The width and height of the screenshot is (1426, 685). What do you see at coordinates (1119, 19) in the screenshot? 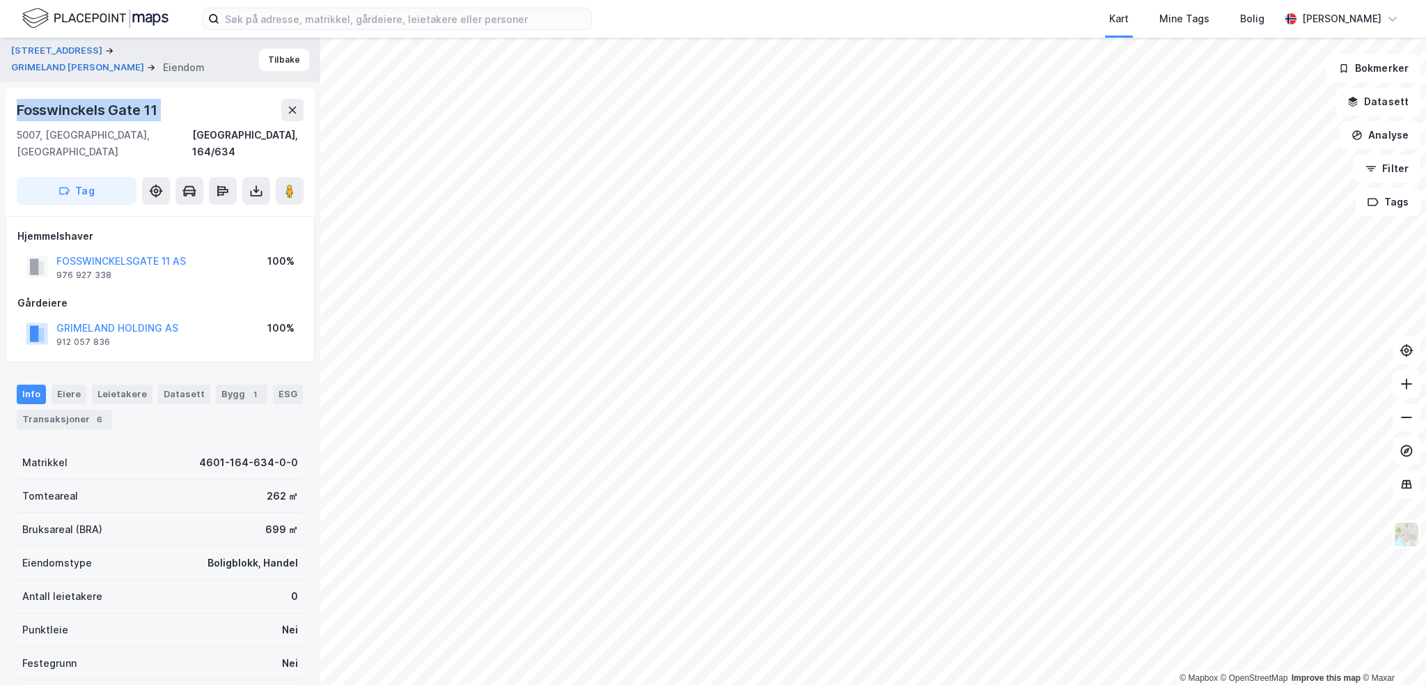
I see `div: Kart` at bounding box center [1119, 19].